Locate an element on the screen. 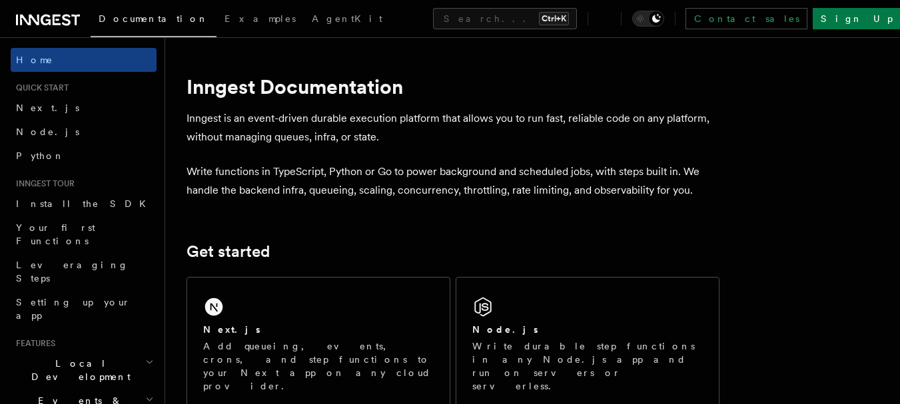 The width and height of the screenshot is (900, 404). h2: Node.js is located at coordinates (505, 330).